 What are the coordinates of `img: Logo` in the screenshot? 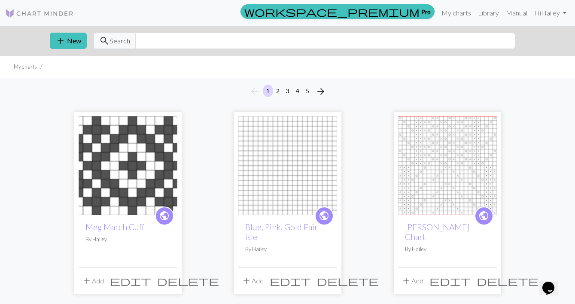 It's located at (40, 13).